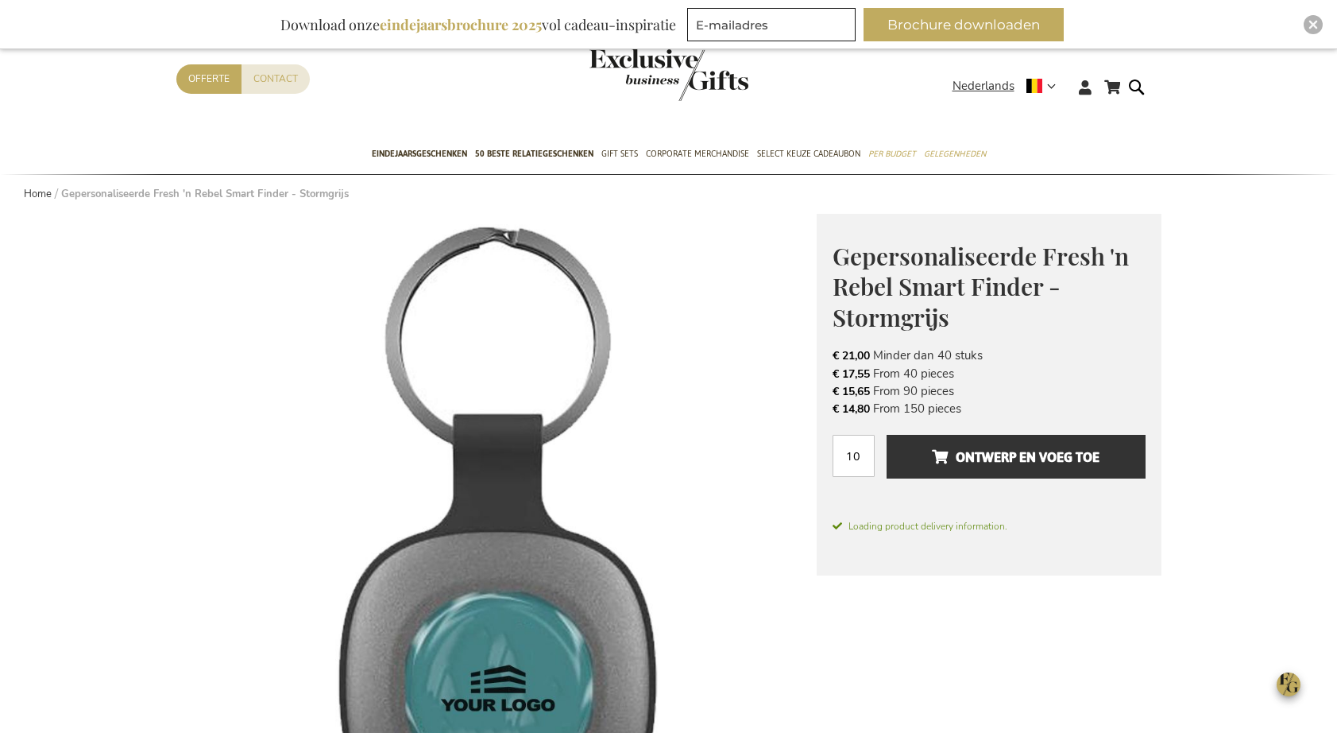 The image size is (1337, 733). What do you see at coordinates (809, 153) in the screenshot?
I see `span: Select Keuze Cadeaubon` at bounding box center [809, 153].